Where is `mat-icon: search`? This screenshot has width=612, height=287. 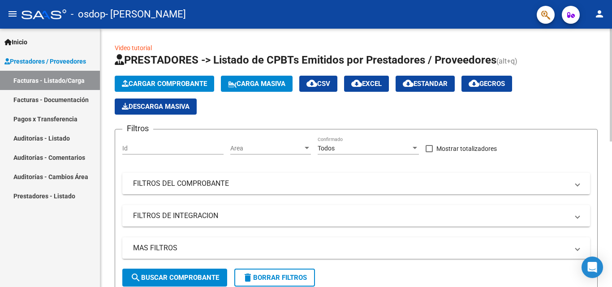 mat-icon: search is located at coordinates (136, 278).